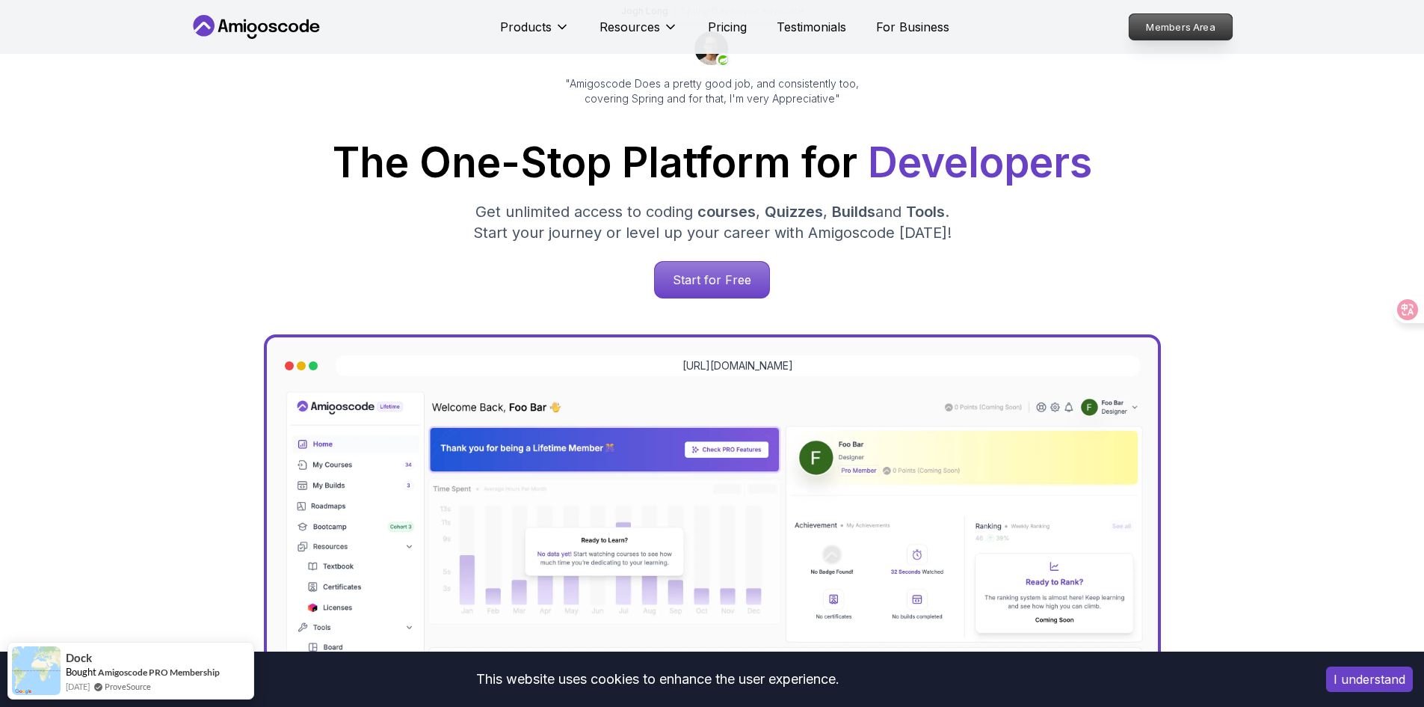 This screenshot has width=1424, height=707. Describe the element at coordinates (854, 212) in the screenshot. I see `span: Builds` at that location.